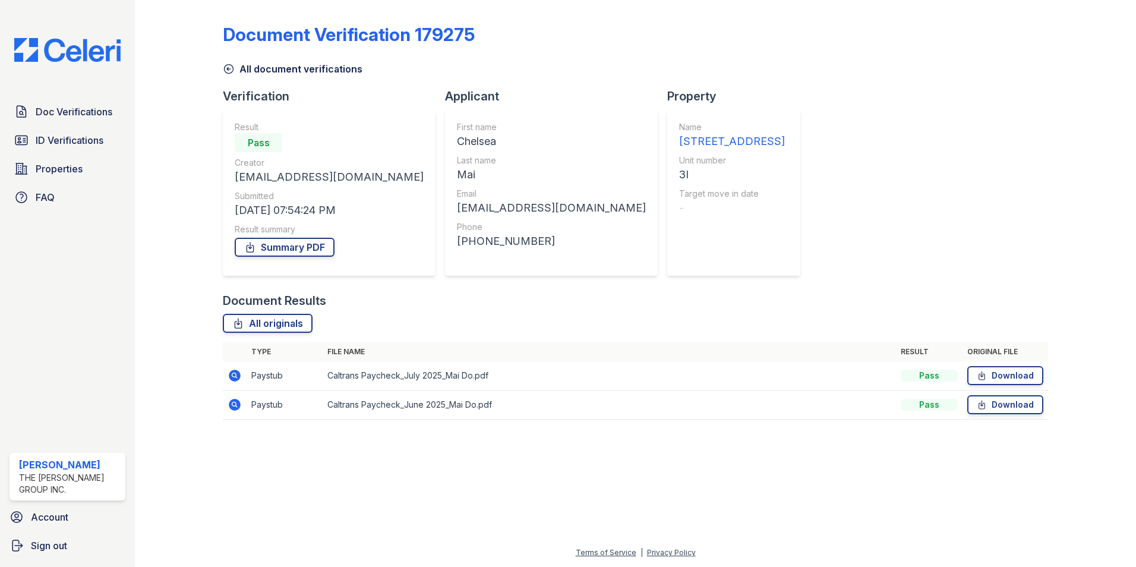 This screenshot has width=1136, height=567. Describe the element at coordinates (606, 552) in the screenshot. I see `a: Terms of Service` at that location.